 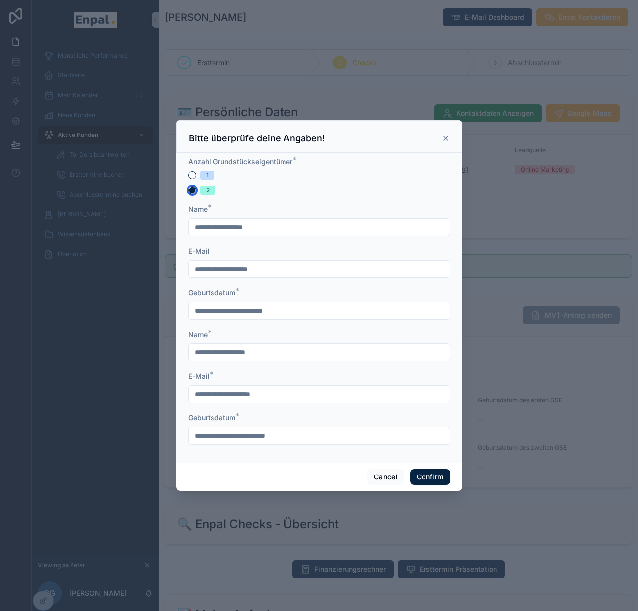 I want to click on button: Confirm, so click(x=430, y=477).